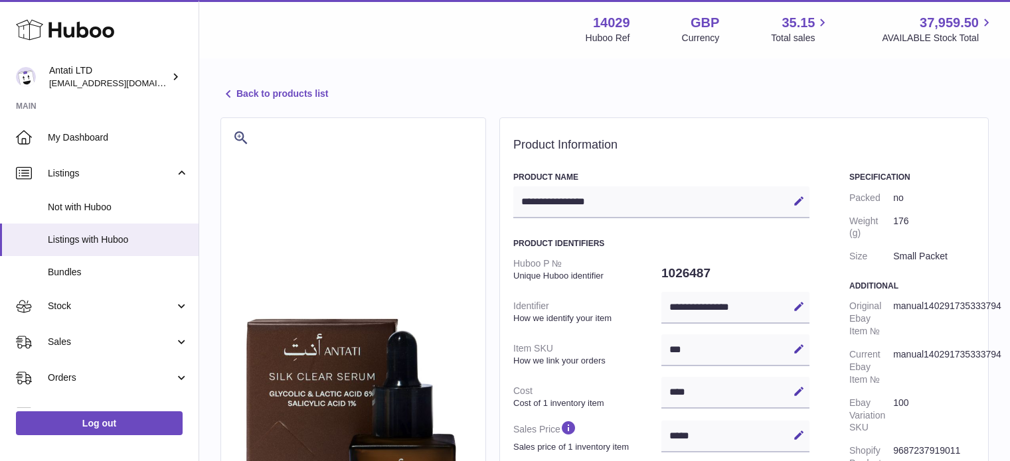  Describe the element at coordinates (704, 23) in the screenshot. I see `strong: GBP` at that location.